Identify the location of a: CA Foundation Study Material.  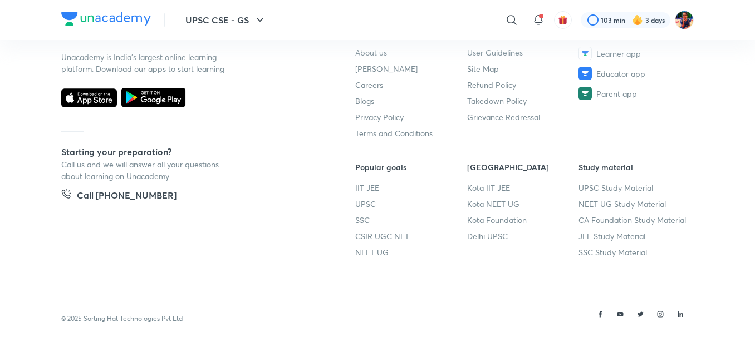
(634, 220).